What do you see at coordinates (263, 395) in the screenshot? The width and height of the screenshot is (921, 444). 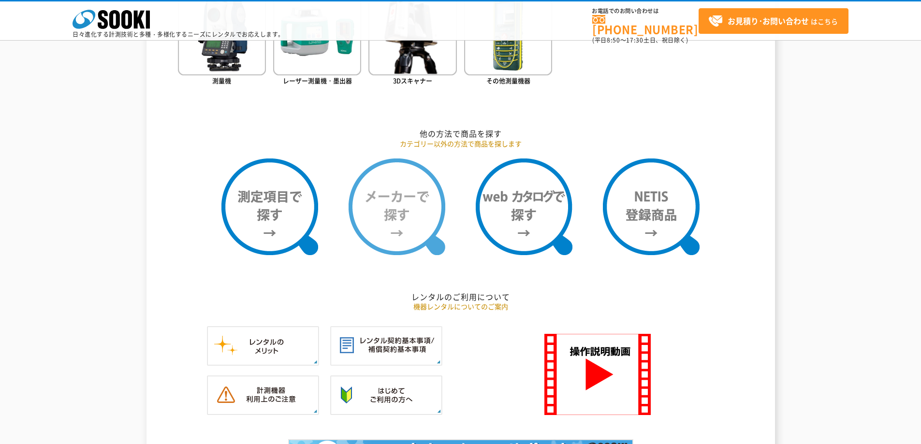 I see `img: 計測機器ご利用上のご注意` at bounding box center [263, 395].